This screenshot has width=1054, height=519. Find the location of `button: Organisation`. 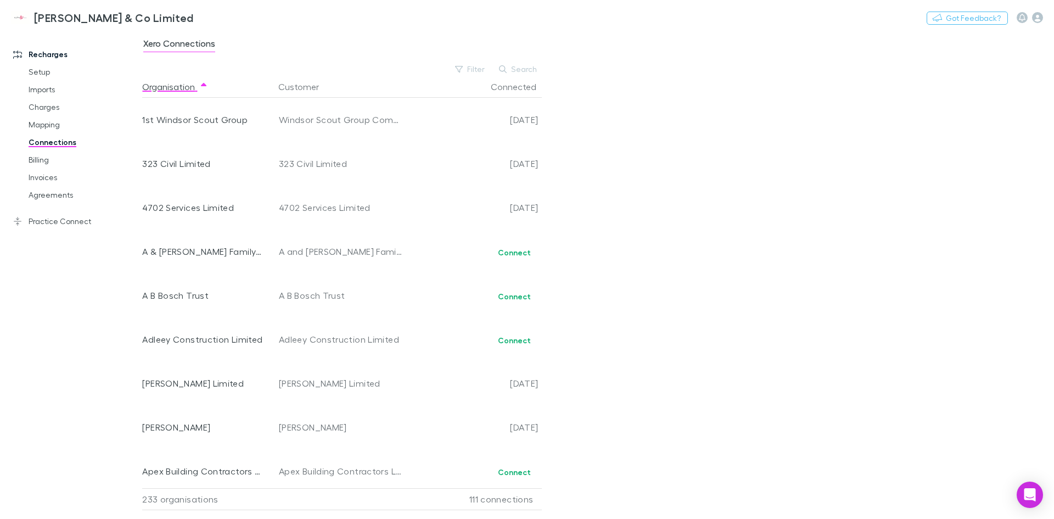

button: Organisation is located at coordinates (175, 87).